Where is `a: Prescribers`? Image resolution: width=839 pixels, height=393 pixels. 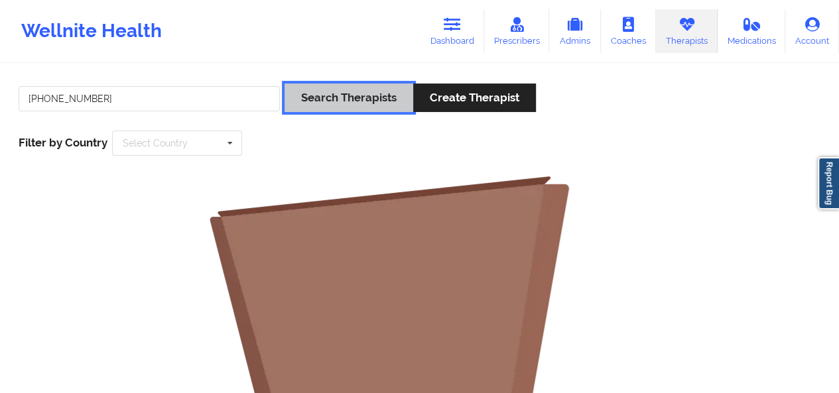
a: Prescribers is located at coordinates (516, 31).